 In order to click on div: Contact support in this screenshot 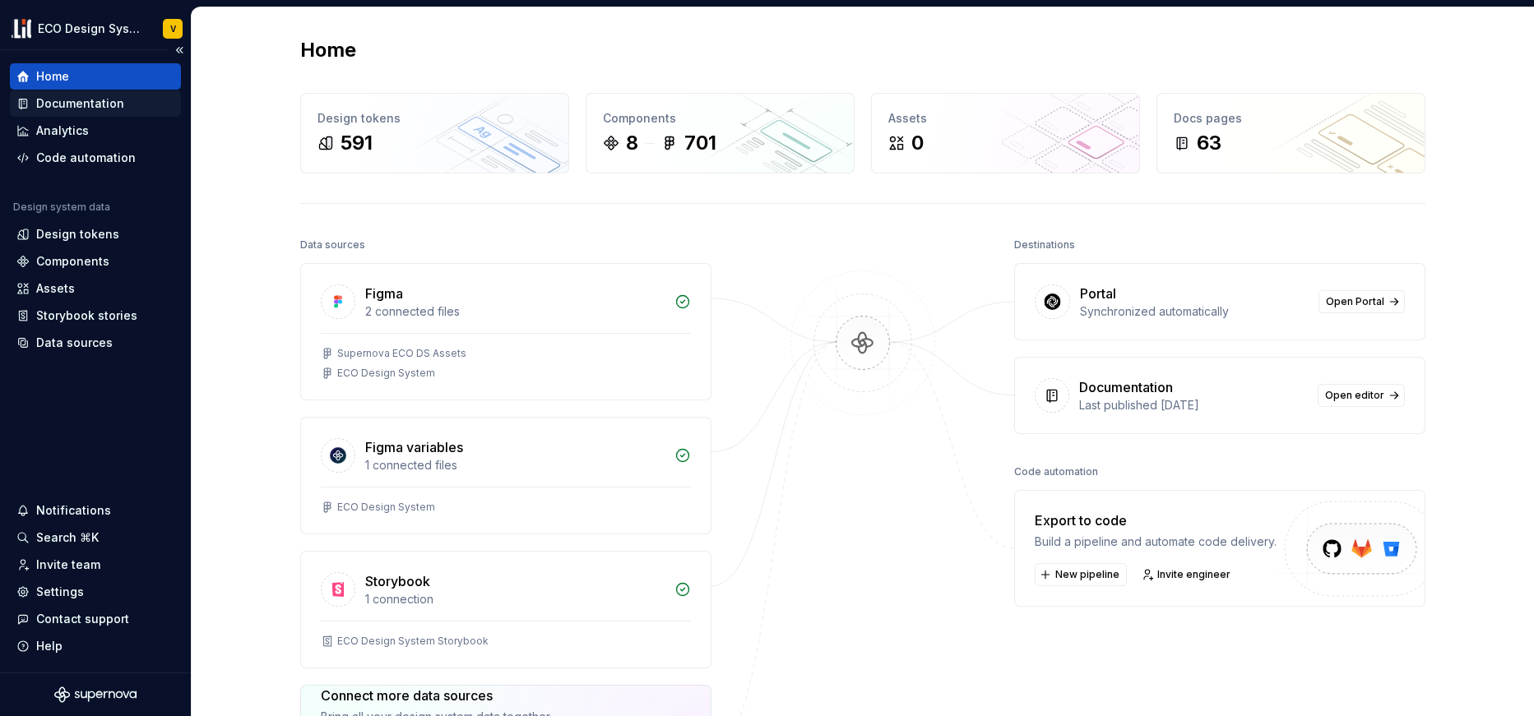, I will do `click(82, 619)`.